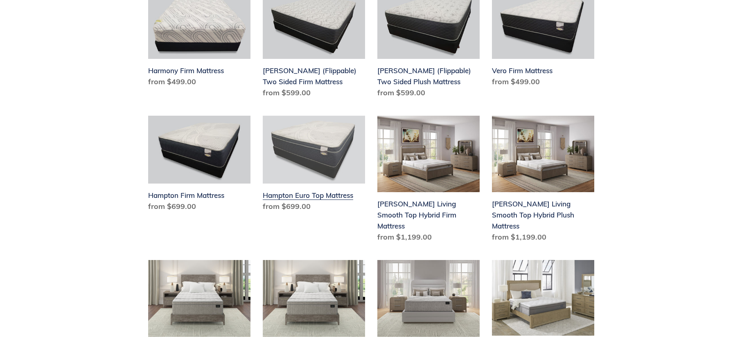  Describe the element at coordinates (429, 181) in the screenshot. I see `a: Scott Living Smooth Top Hybrid Firm Mattress` at that location.